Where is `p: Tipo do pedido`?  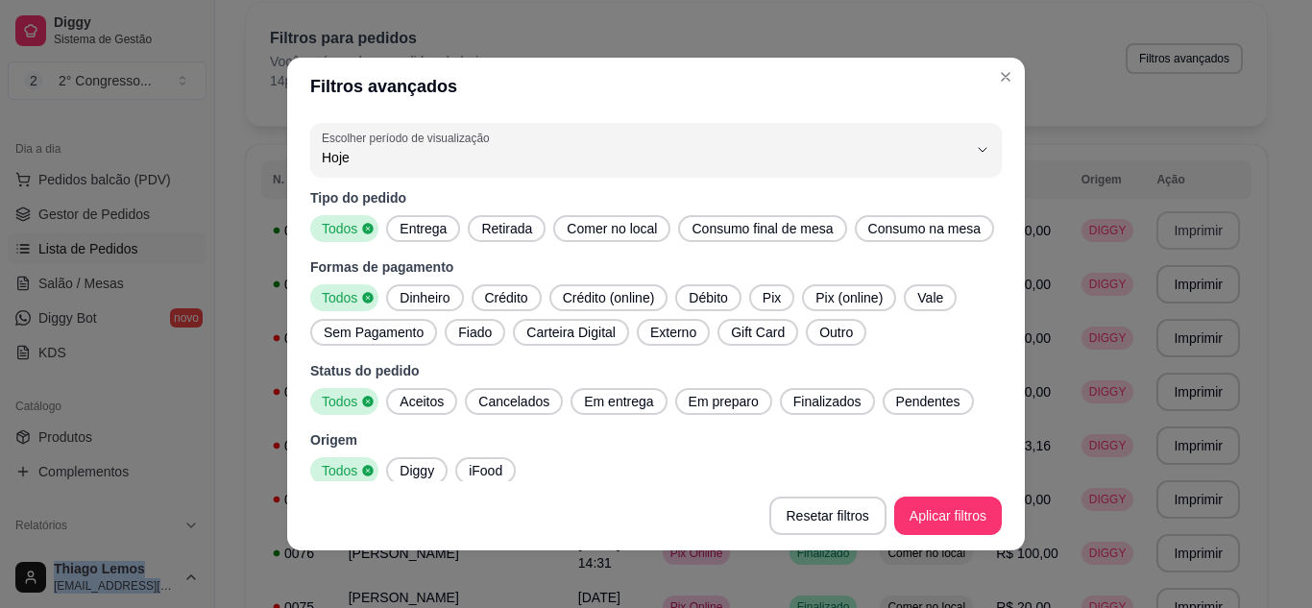 p: Tipo do pedido is located at coordinates (656, 198).